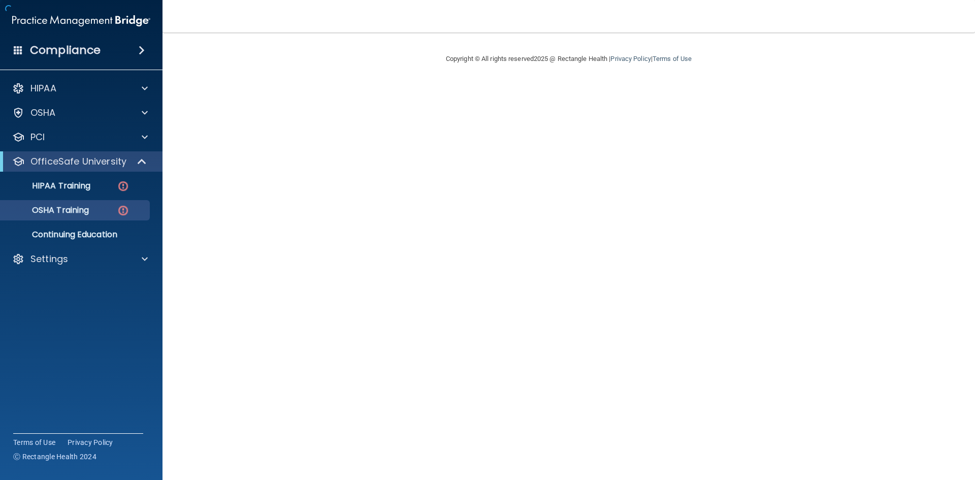 Image resolution: width=975 pixels, height=480 pixels. I want to click on h4: Compliance, so click(65, 50).